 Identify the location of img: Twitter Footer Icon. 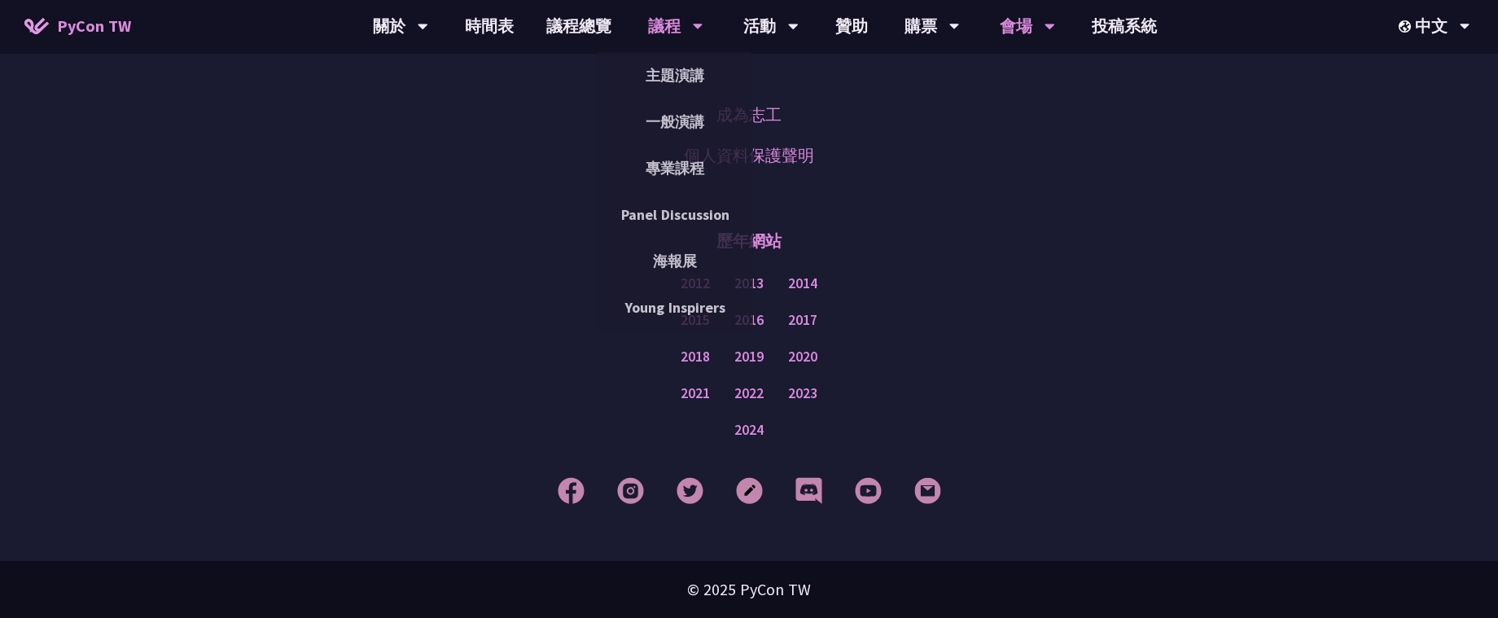
(690, 490).